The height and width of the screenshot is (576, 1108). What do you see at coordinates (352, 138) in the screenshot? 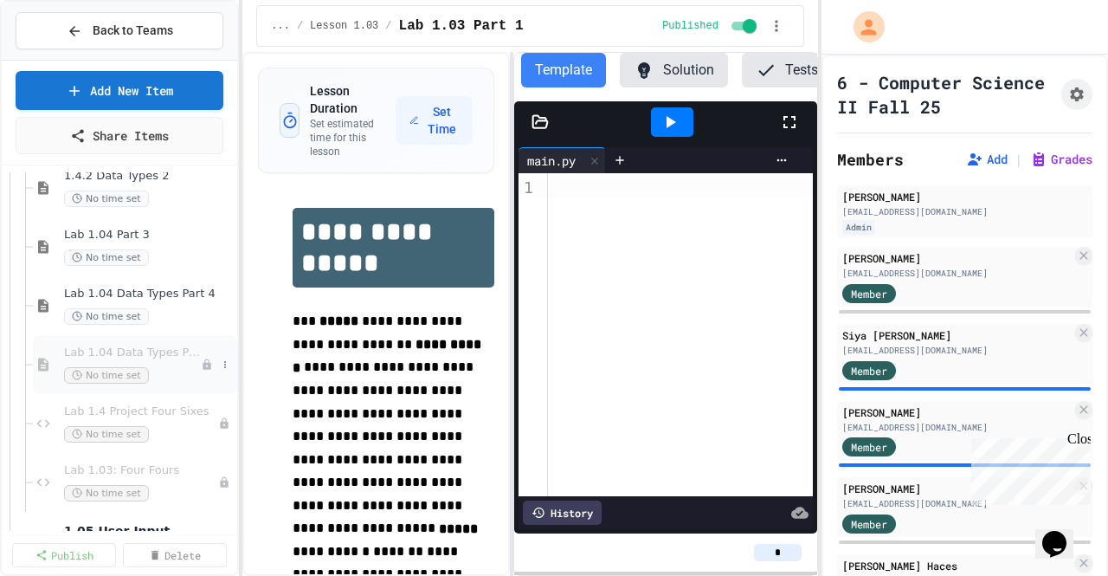
I see `p: Set estimated time for this lesson` at bounding box center [352, 138].